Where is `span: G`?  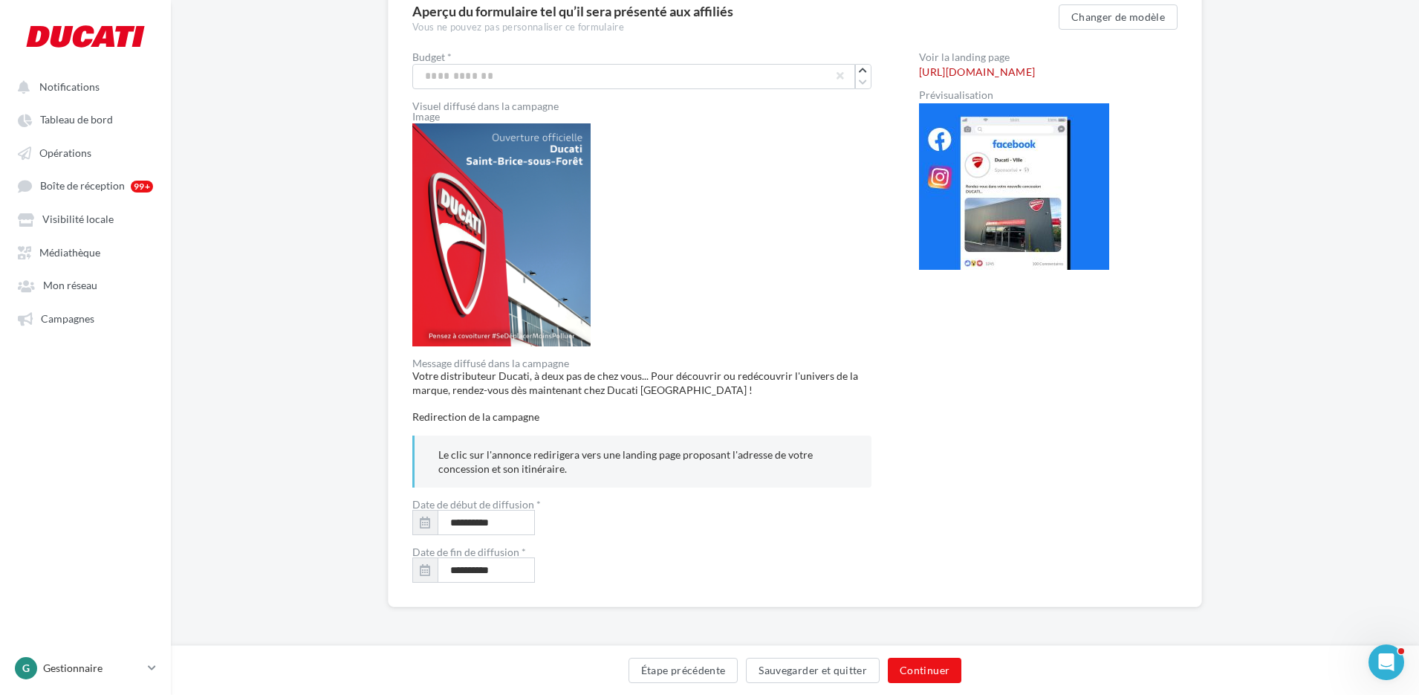
span: G is located at coordinates (26, 668).